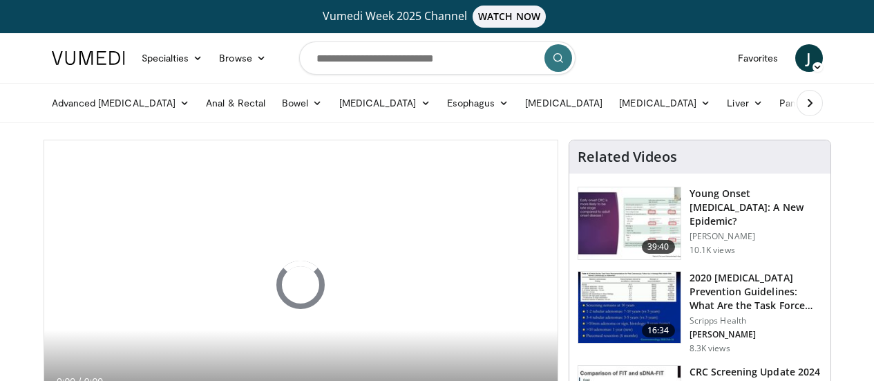 This screenshot has height=381, width=874. Describe the element at coordinates (437, 17) in the screenshot. I see `a: Vumedi Week 2025 ChannelWATCH NOW` at that location.